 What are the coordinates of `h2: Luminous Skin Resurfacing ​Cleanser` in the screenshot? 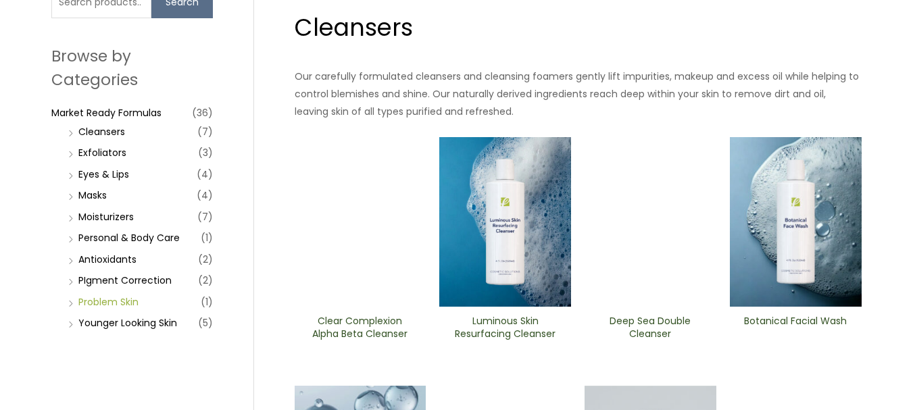 It's located at (505, 328).